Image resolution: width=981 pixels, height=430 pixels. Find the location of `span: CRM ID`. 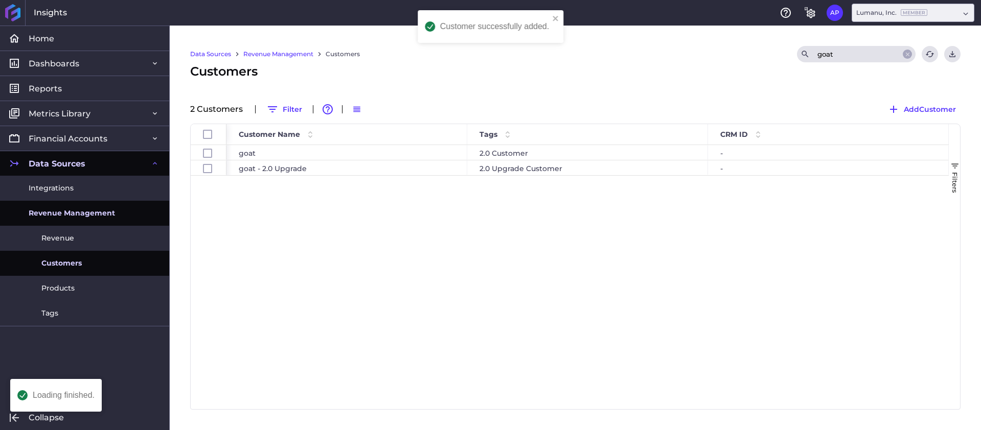

span: CRM ID is located at coordinates (734, 134).